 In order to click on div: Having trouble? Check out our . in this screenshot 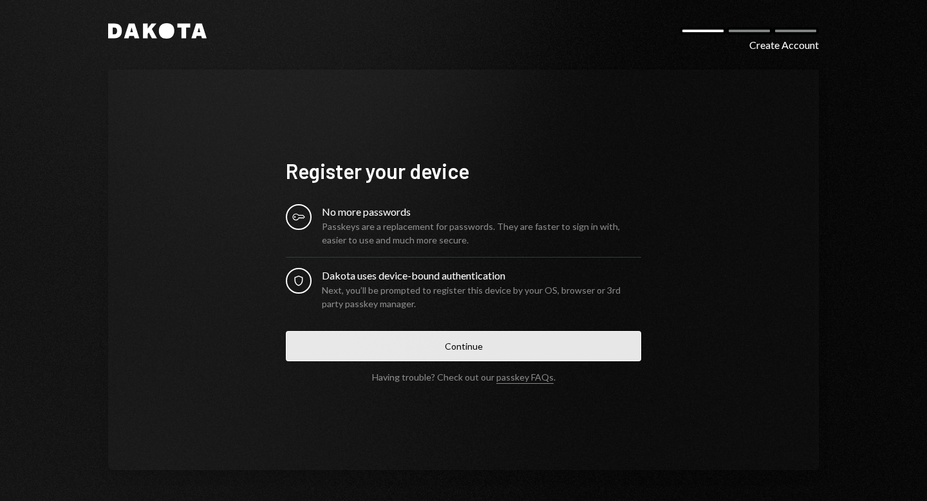, I will do `click(464, 377)`.